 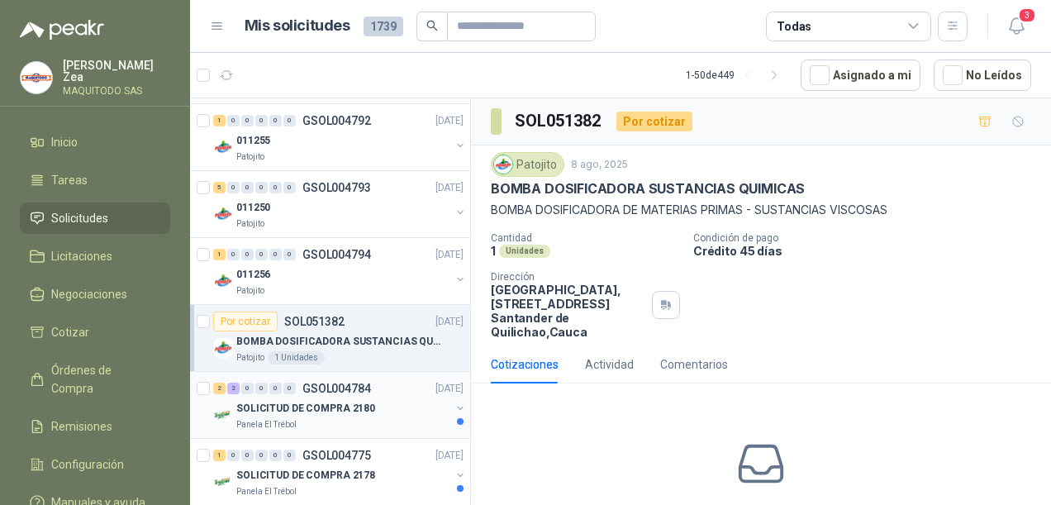 What do you see at coordinates (983, 75) in the screenshot?
I see `button: No Leídos` at bounding box center [983, 75].